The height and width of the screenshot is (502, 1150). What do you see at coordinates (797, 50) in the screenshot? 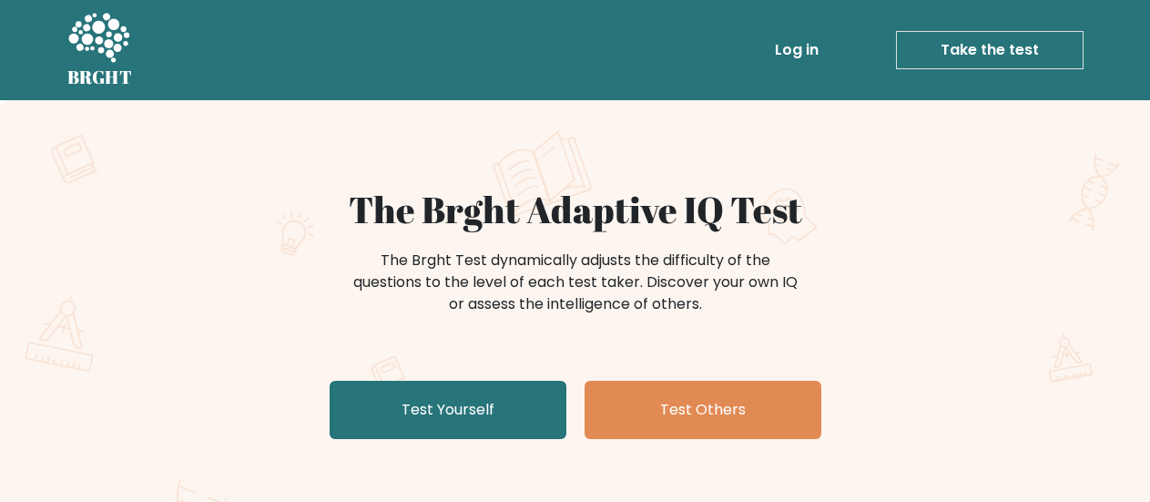
I see `a: Log in` at bounding box center [797, 50].